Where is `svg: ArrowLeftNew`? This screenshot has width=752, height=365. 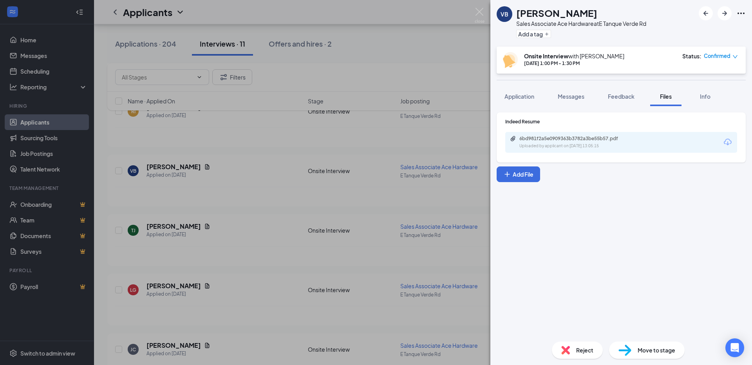 svg: ArrowLeftNew is located at coordinates (706, 13).